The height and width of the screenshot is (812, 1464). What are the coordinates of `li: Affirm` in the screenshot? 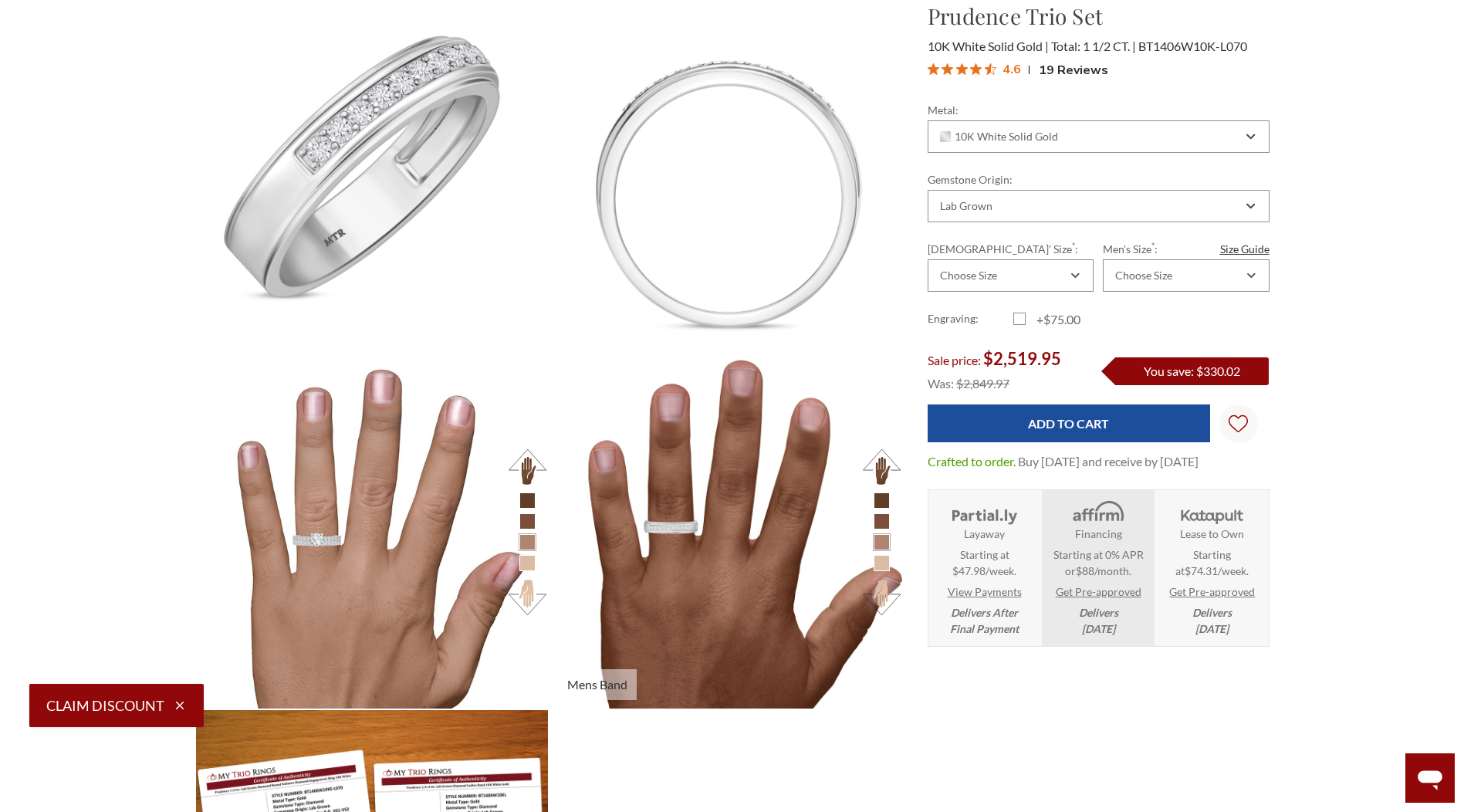 It's located at (1097, 568).